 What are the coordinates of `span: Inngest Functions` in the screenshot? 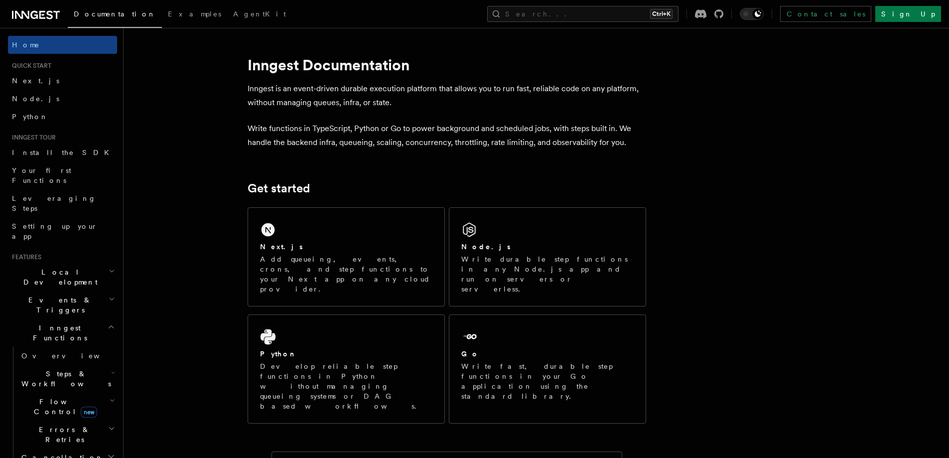 It's located at (58, 333).